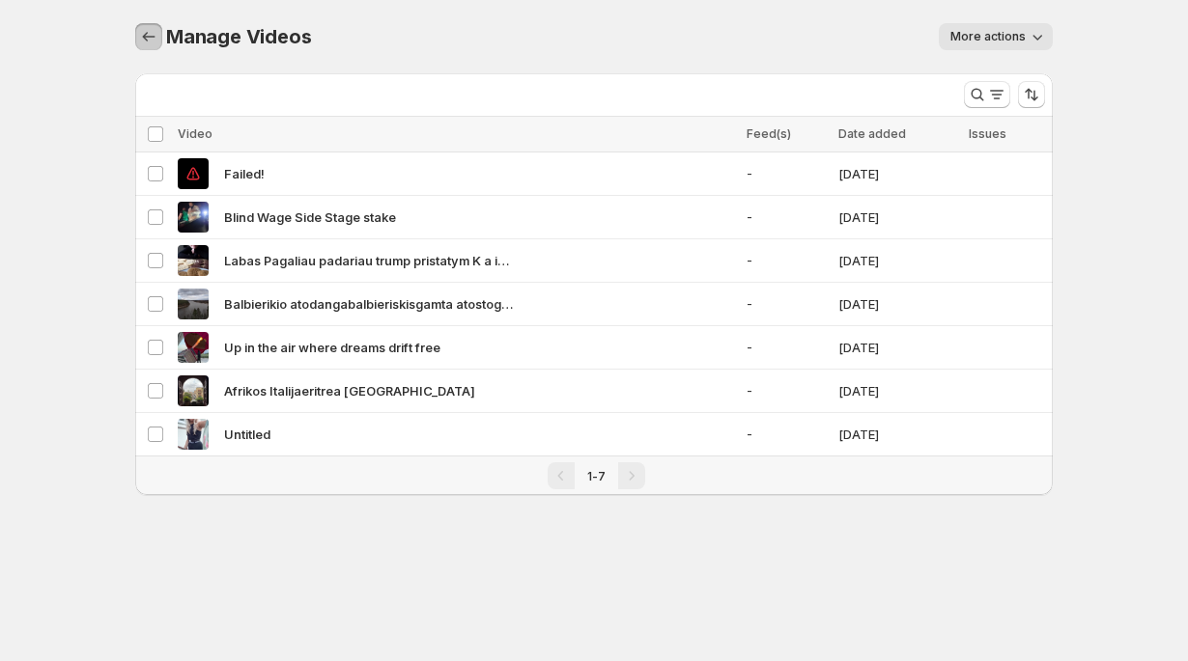 The height and width of the screenshot is (661, 1188). What do you see at coordinates (369, 261) in the screenshot?
I see `span: Labas Pagaliau padariau trump pristatym K a ia su tais sausainiais sugalvojau Keliaujam kartu per...` at bounding box center [369, 261].